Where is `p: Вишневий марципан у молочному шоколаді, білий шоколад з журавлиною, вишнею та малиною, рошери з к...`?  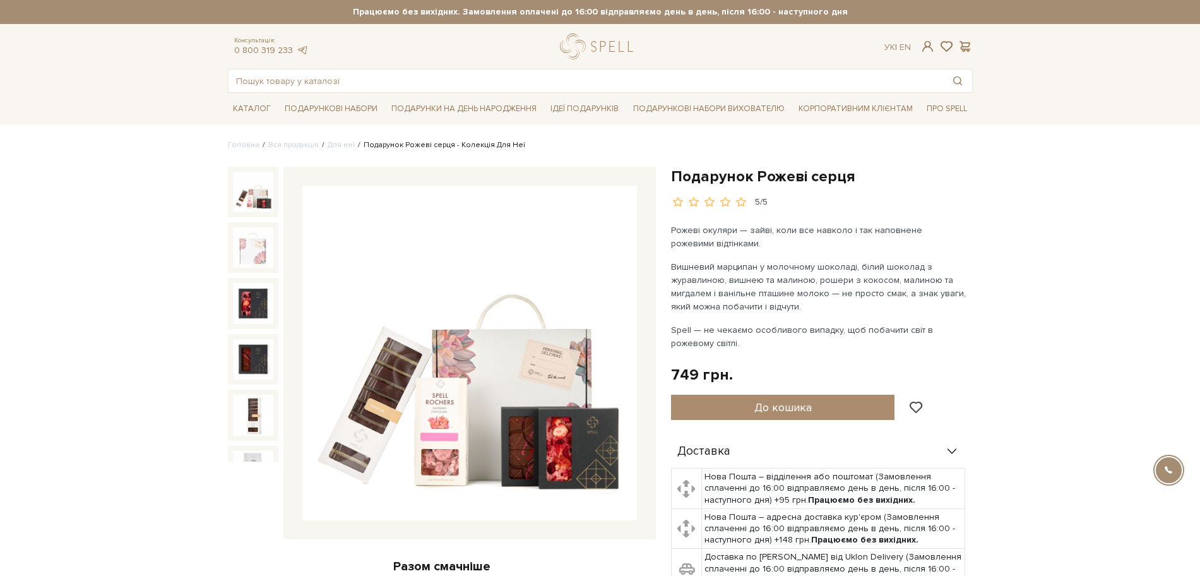 p: Вишневий марципан у молочному шоколаді, білий шоколад з журавлиною, вишнею та малиною, рошери з к... is located at coordinates (819, 287).